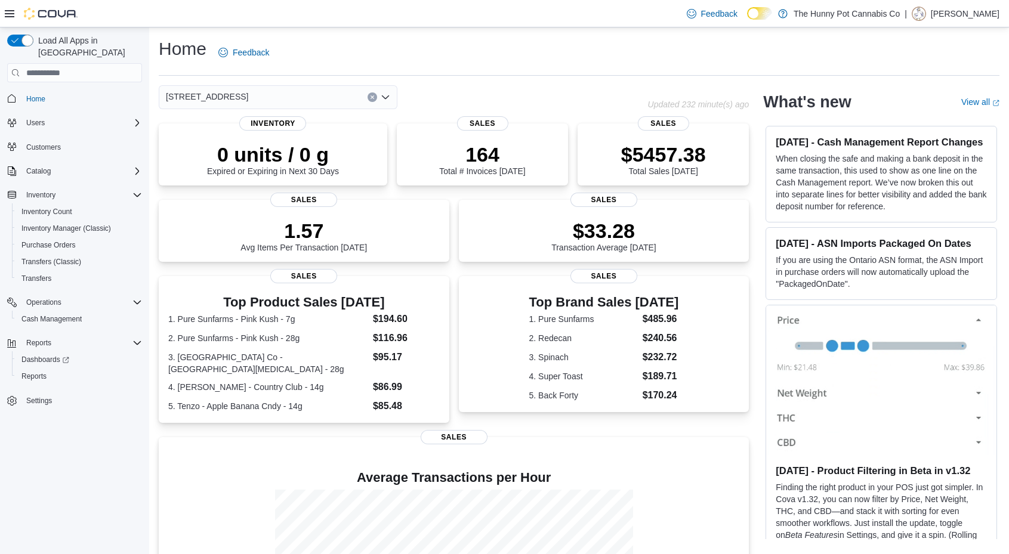 The image size is (1009, 554). Describe the element at coordinates (79, 212) in the screenshot. I see `span: Inventory Count` at that location.